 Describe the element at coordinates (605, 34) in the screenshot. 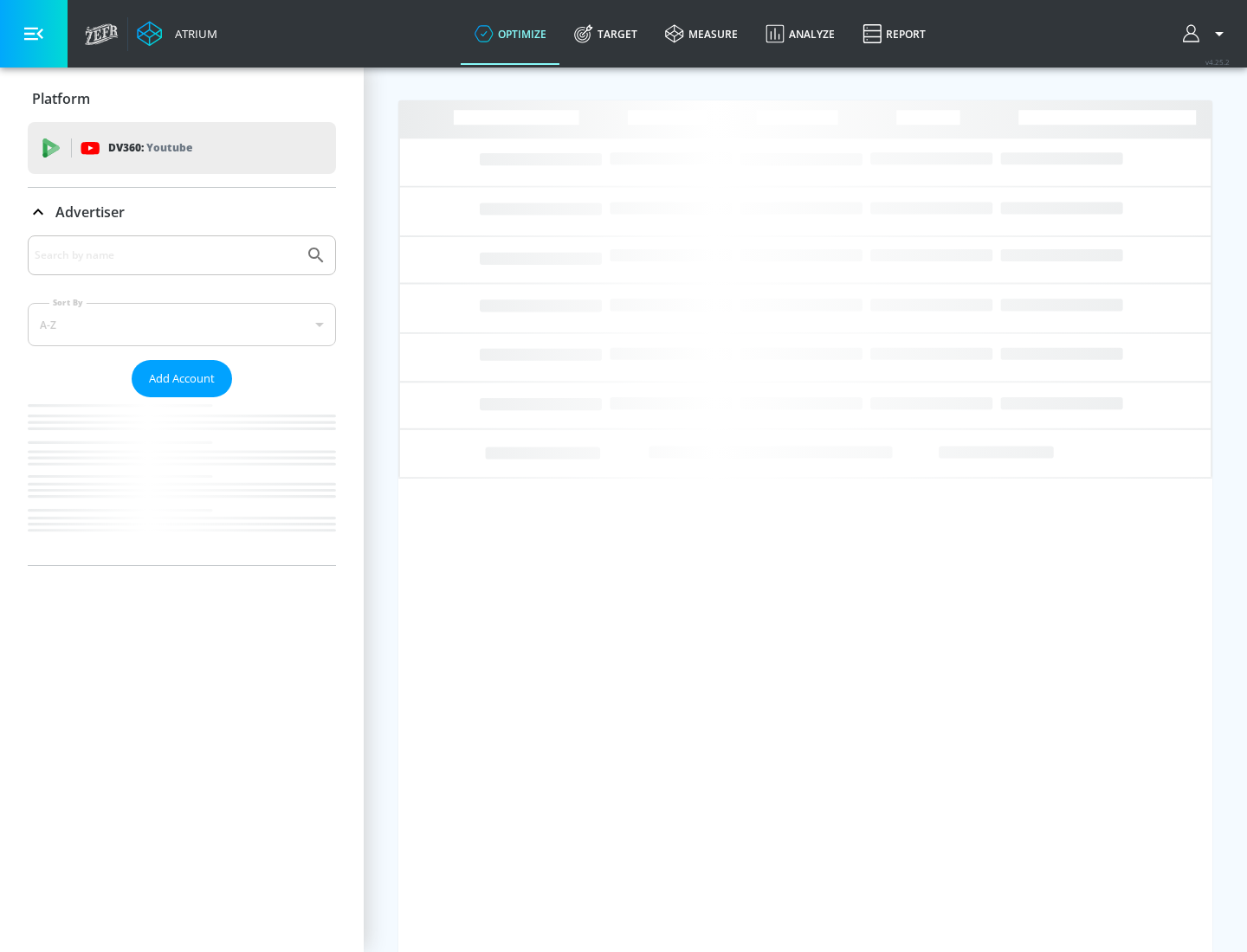

I see `a: Target` at that location.